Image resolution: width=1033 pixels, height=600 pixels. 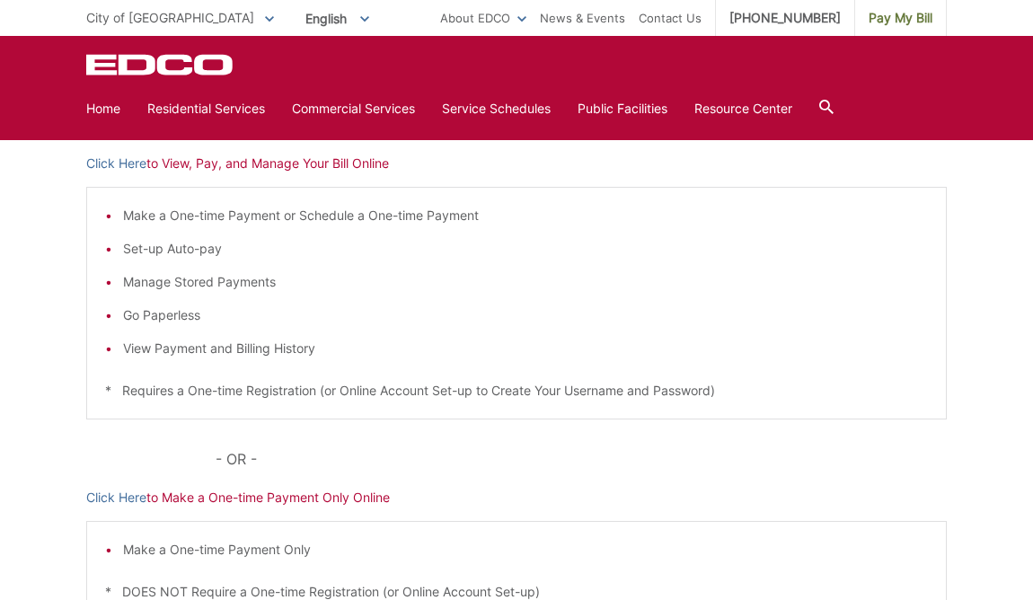 I want to click on li: View Payment and Billing History, so click(x=526, y=349).